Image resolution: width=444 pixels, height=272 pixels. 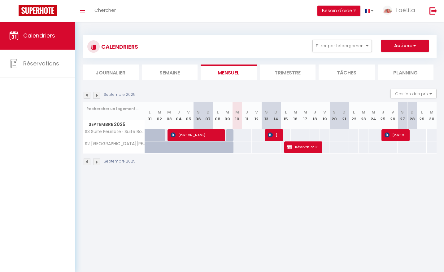 I want to click on th: 16, so click(x=295, y=115).